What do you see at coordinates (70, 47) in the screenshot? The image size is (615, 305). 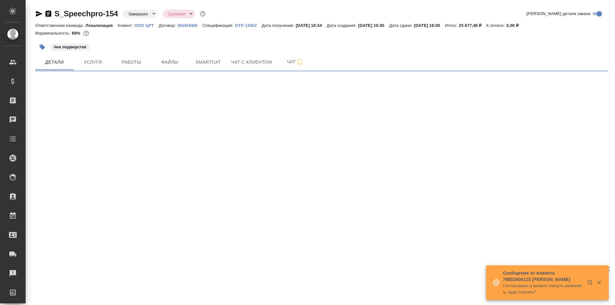 I see `p: #на подверстке` at bounding box center [70, 47].